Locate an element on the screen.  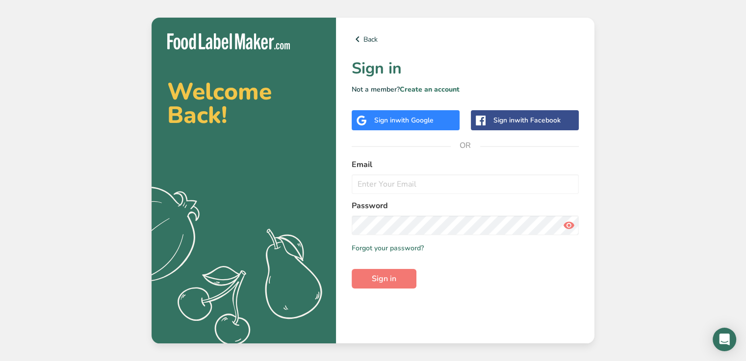
button: Sign in is located at coordinates (384, 279).